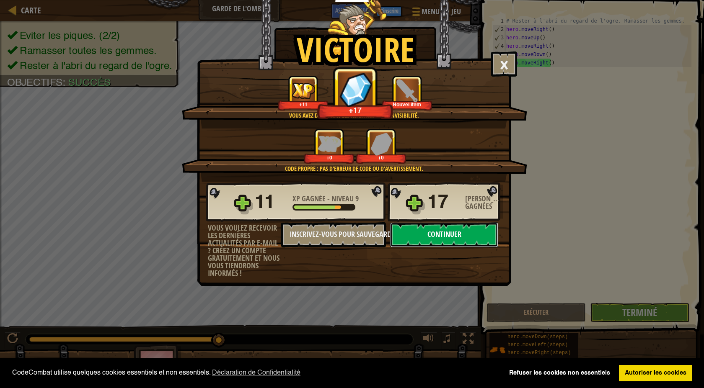 The image size is (704, 388). What do you see at coordinates (407, 105) in the screenshot?
I see `div: Nouvel item` at bounding box center [407, 105].